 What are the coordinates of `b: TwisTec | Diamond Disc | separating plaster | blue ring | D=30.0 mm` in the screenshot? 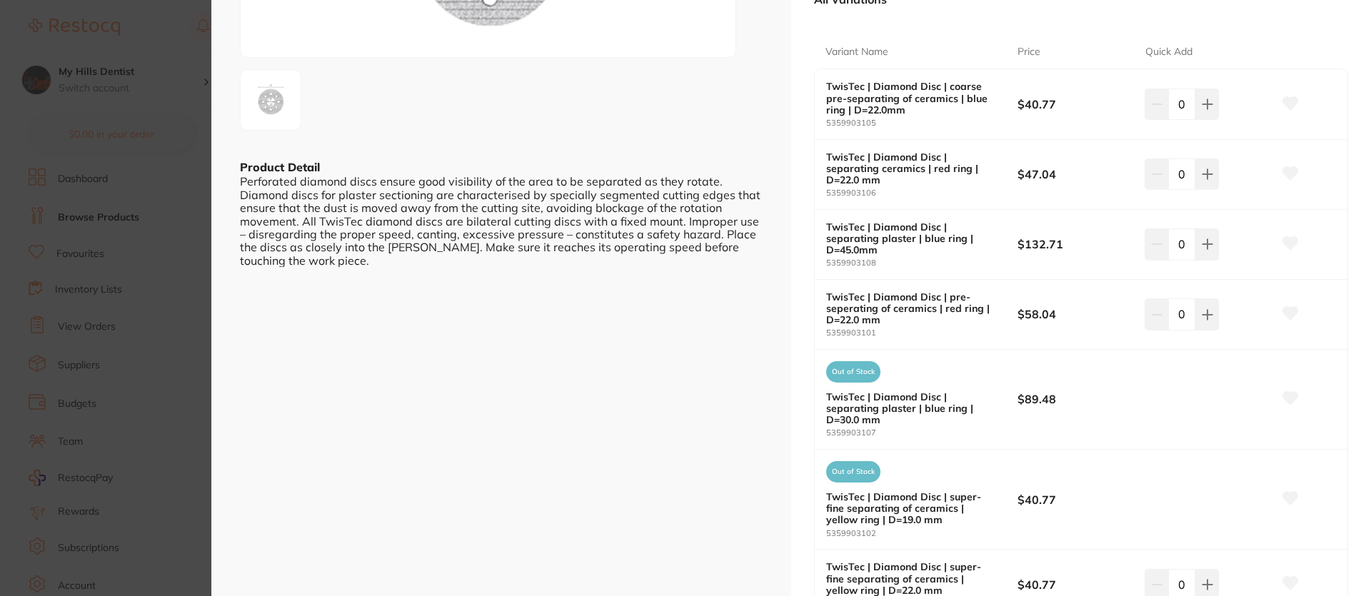 It's located at (912, 409).